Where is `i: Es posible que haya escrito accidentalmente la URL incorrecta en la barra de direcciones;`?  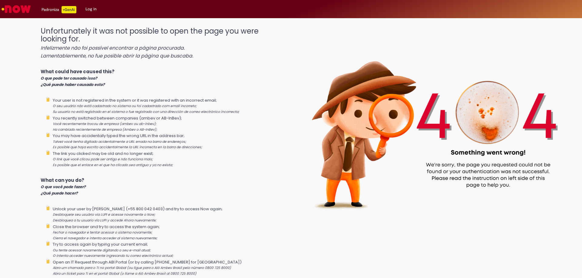 i: Es posible que haya escrito accidentalmente la URL incorrecta en la barra de direcciones; is located at coordinates (127, 147).